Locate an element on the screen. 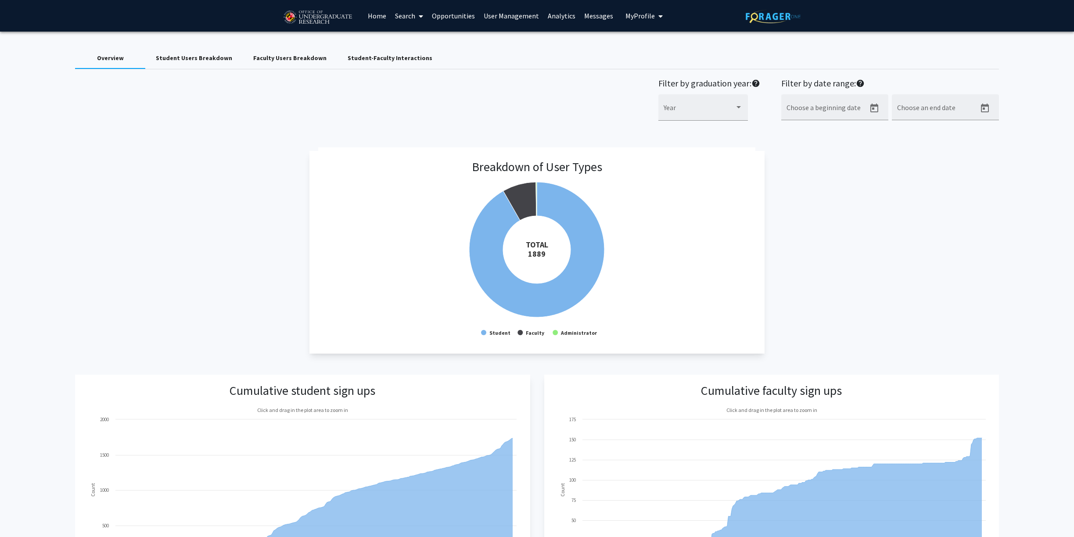  text: 175 is located at coordinates (572, 419).